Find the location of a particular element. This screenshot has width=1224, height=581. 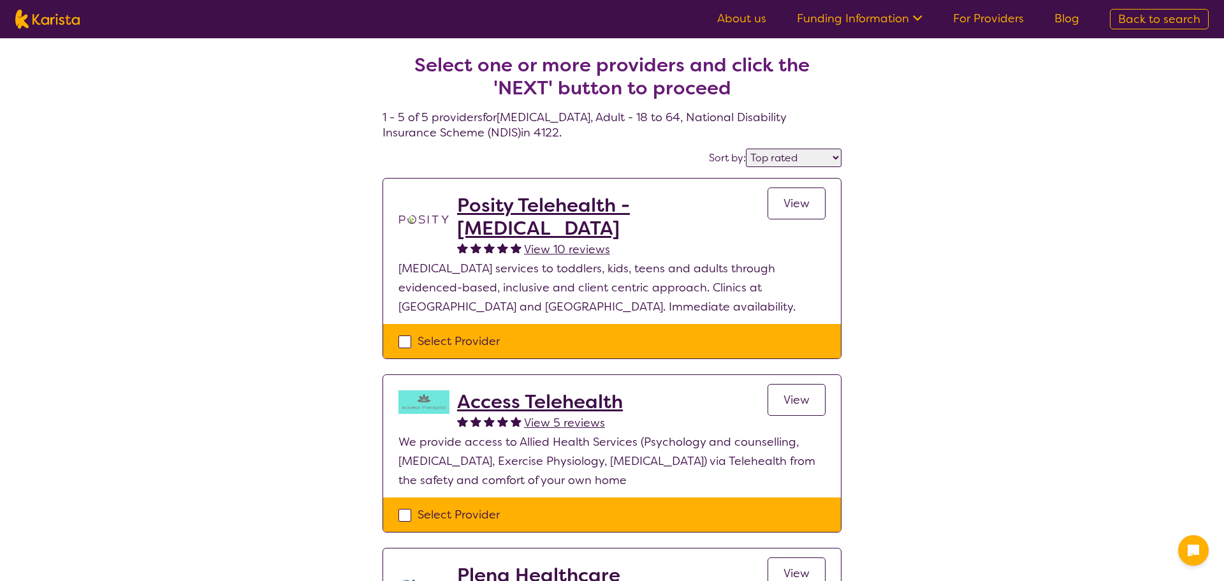

span: Back to search is located at coordinates (1159, 19).